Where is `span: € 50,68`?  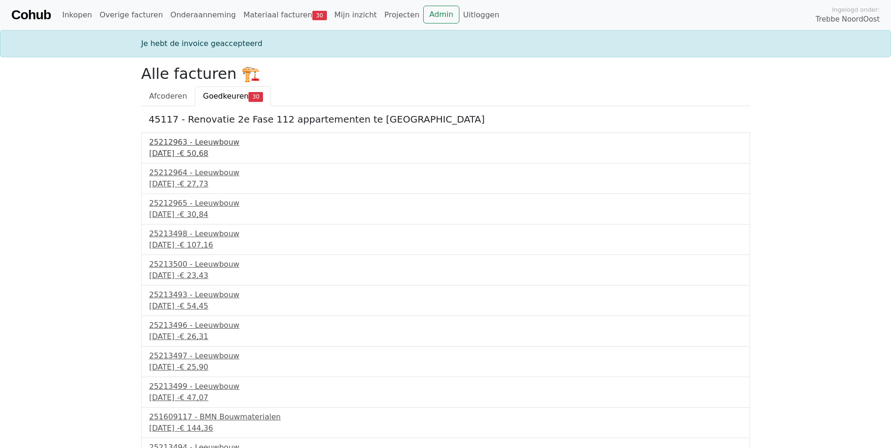 span: € 50,68 is located at coordinates (194, 153).